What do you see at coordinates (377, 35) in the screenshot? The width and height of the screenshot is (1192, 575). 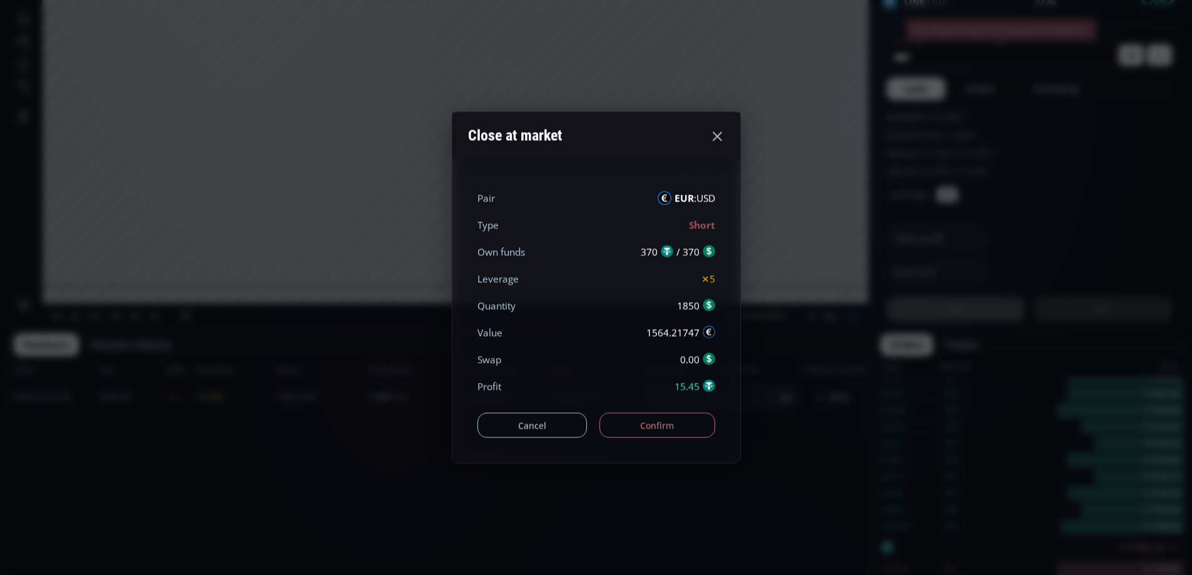 I see `div: +3720.31 (+3.26%)` at bounding box center [377, 35].